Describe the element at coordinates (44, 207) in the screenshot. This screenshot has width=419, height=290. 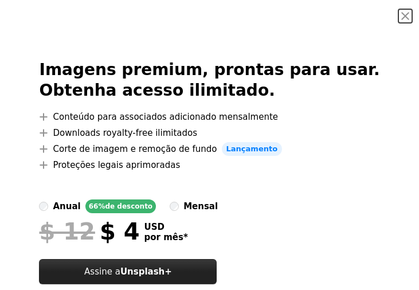
I see `input: anual66%de desconto` at that location.